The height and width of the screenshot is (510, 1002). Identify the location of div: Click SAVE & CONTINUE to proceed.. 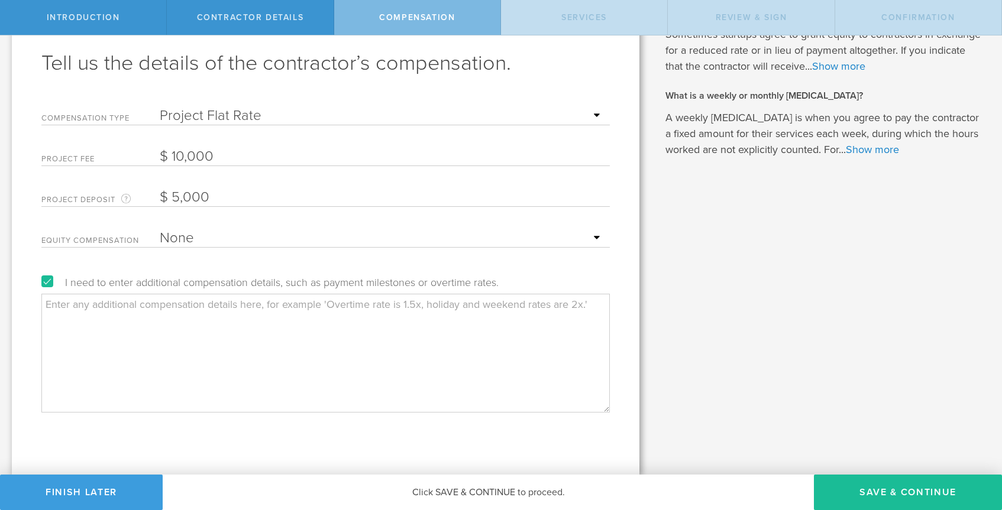
(488, 493).